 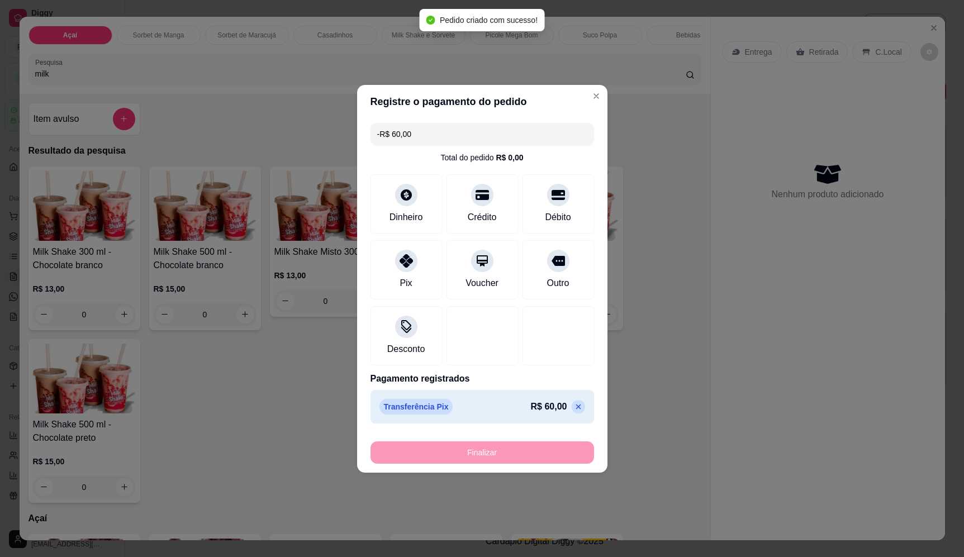 What do you see at coordinates (482, 158) in the screenshot?
I see `div: Total do pedido` at bounding box center [482, 158].